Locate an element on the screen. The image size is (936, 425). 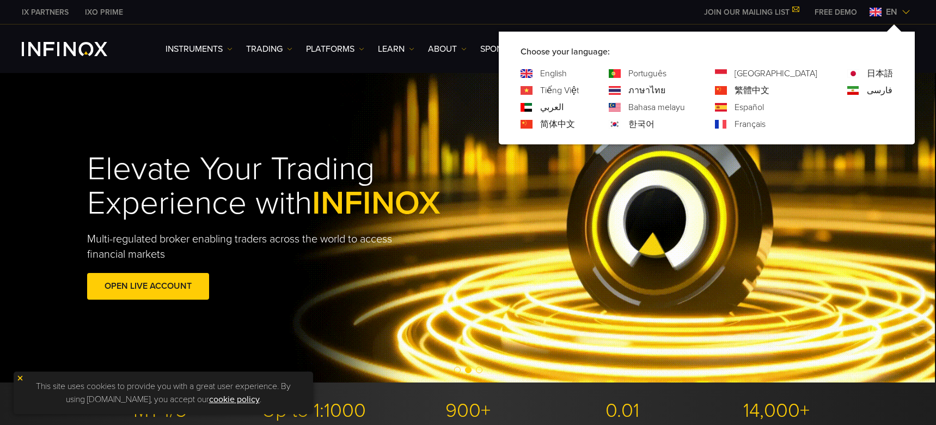
span: Go to slide 2 is located at coordinates (468, 370).